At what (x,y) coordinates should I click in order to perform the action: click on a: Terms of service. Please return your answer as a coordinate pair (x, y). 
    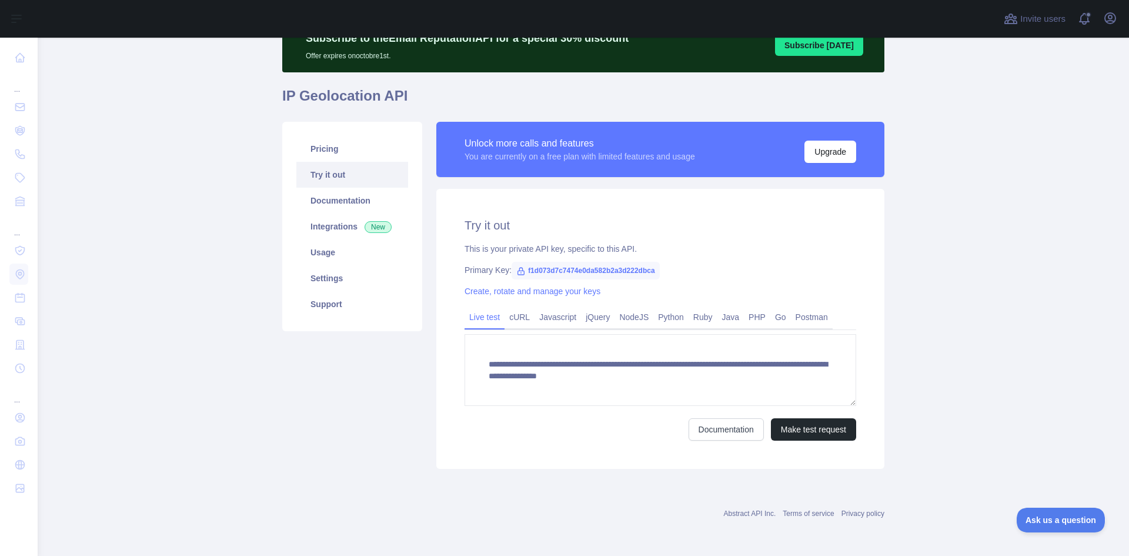
    Looking at the image, I should click on (808, 513).